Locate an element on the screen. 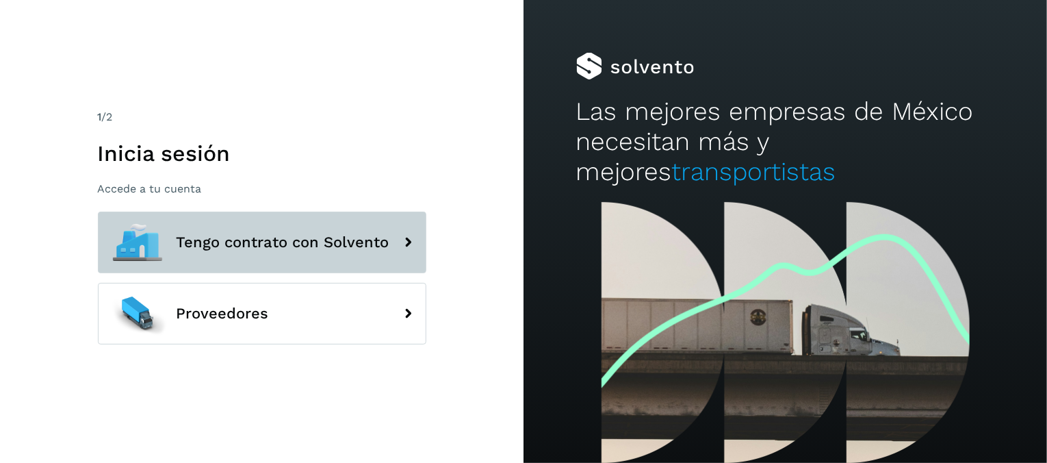 The height and width of the screenshot is (463, 1047). p: Accede a tu cuenta is located at coordinates (262, 188).